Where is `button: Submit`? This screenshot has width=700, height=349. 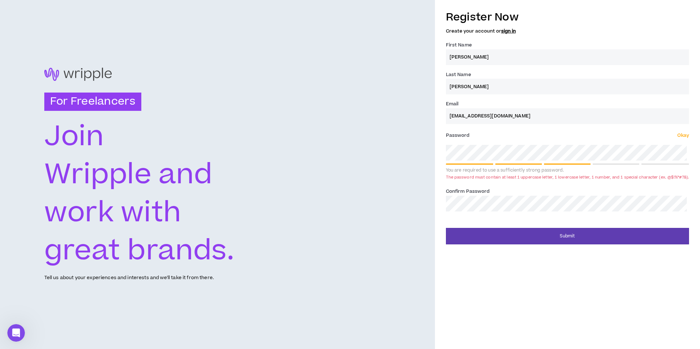 button: Submit is located at coordinates (567, 236).